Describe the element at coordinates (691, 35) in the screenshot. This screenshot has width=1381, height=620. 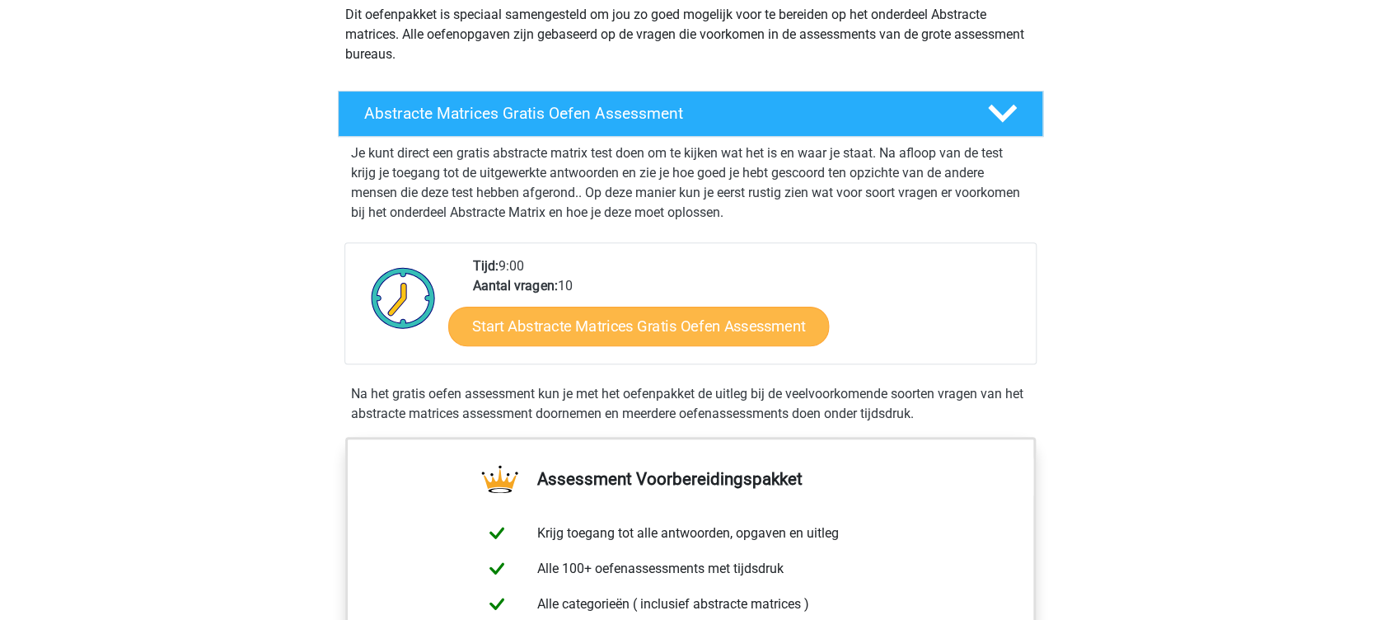
I see `p: Dit oefenpakket is speciaal samengesteld om jou zo goed mogelijk voor te bereiden op het onderdee...` at that location.